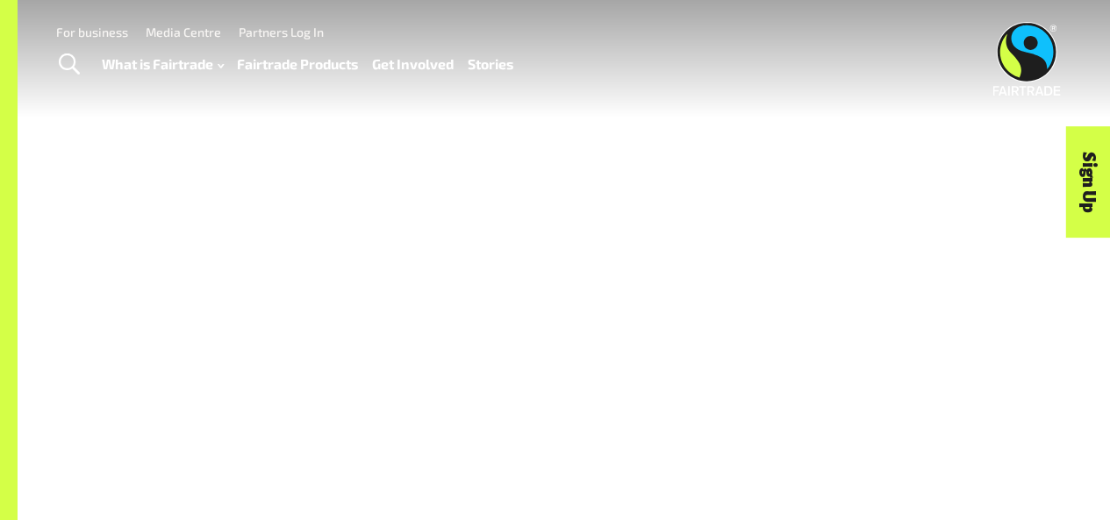 Image resolution: width=1110 pixels, height=520 pixels. What do you see at coordinates (162, 64) in the screenshot?
I see `a: What is Fairtrade` at bounding box center [162, 64].